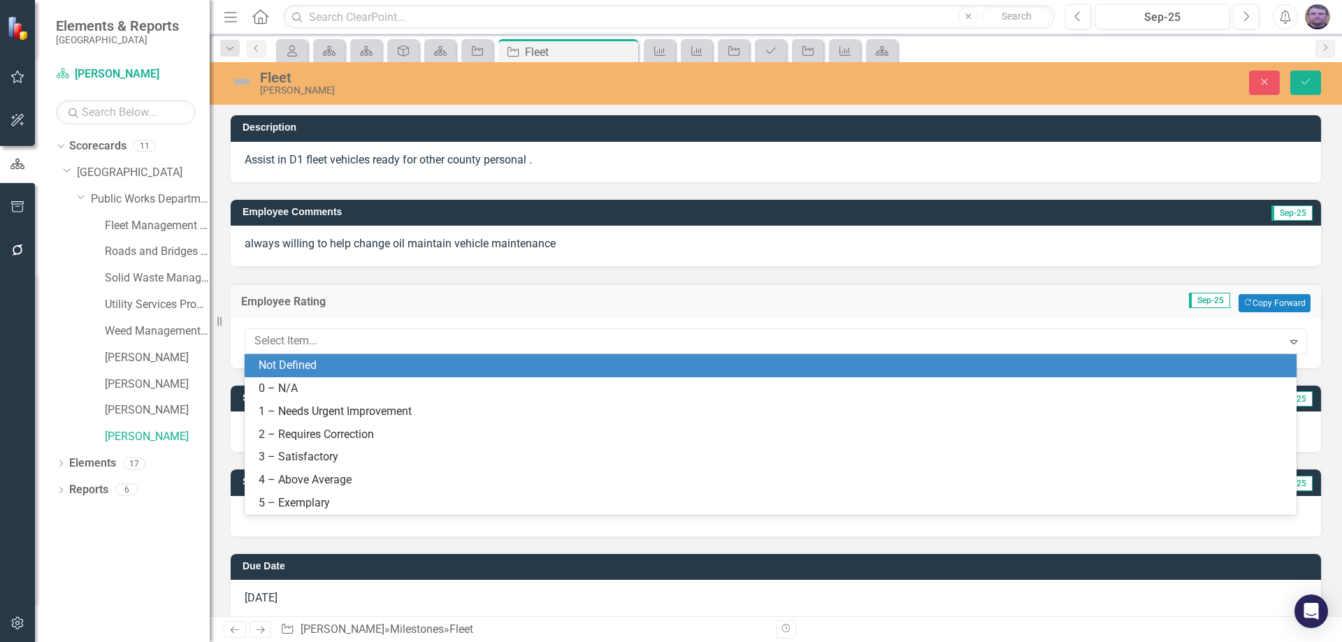 This screenshot has width=1342, height=642. I want to click on button: Copy Forward, so click(1274, 303).